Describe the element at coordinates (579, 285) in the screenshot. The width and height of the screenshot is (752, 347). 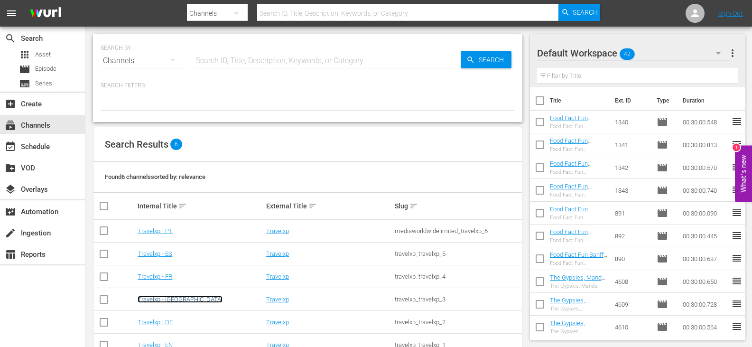
I see `div: The Gypsies, Mandu India` at that location.